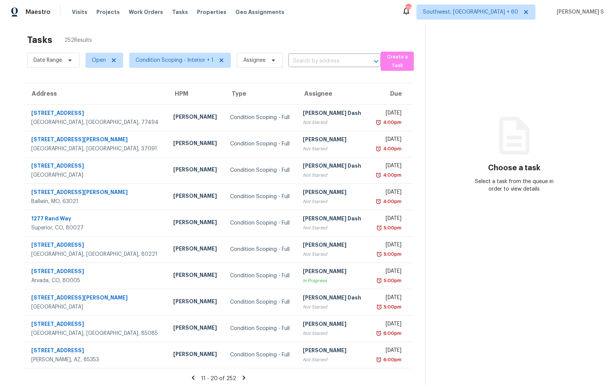  I want to click on span: Projects, so click(108, 12).